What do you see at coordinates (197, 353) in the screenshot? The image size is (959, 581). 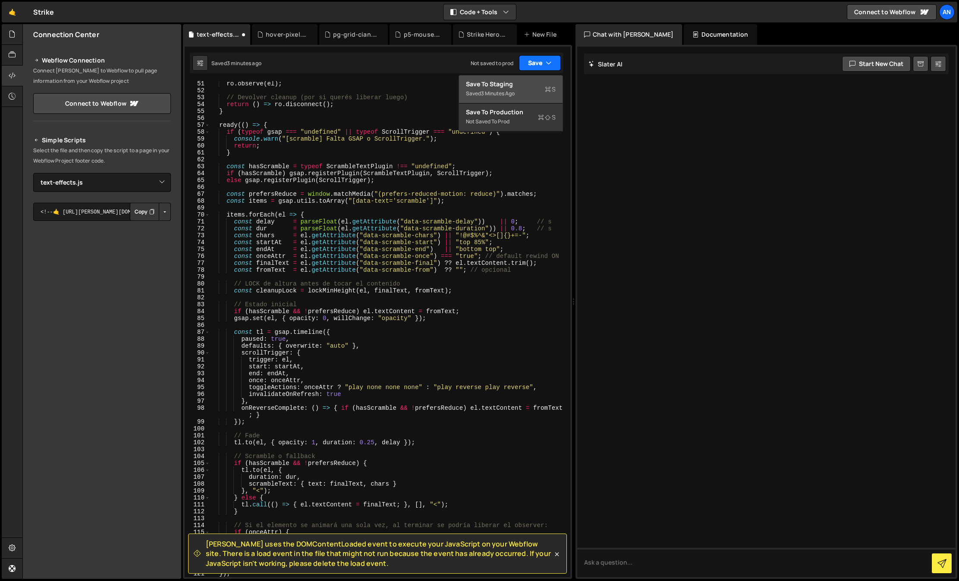 I see `div: 90` at bounding box center [197, 353].